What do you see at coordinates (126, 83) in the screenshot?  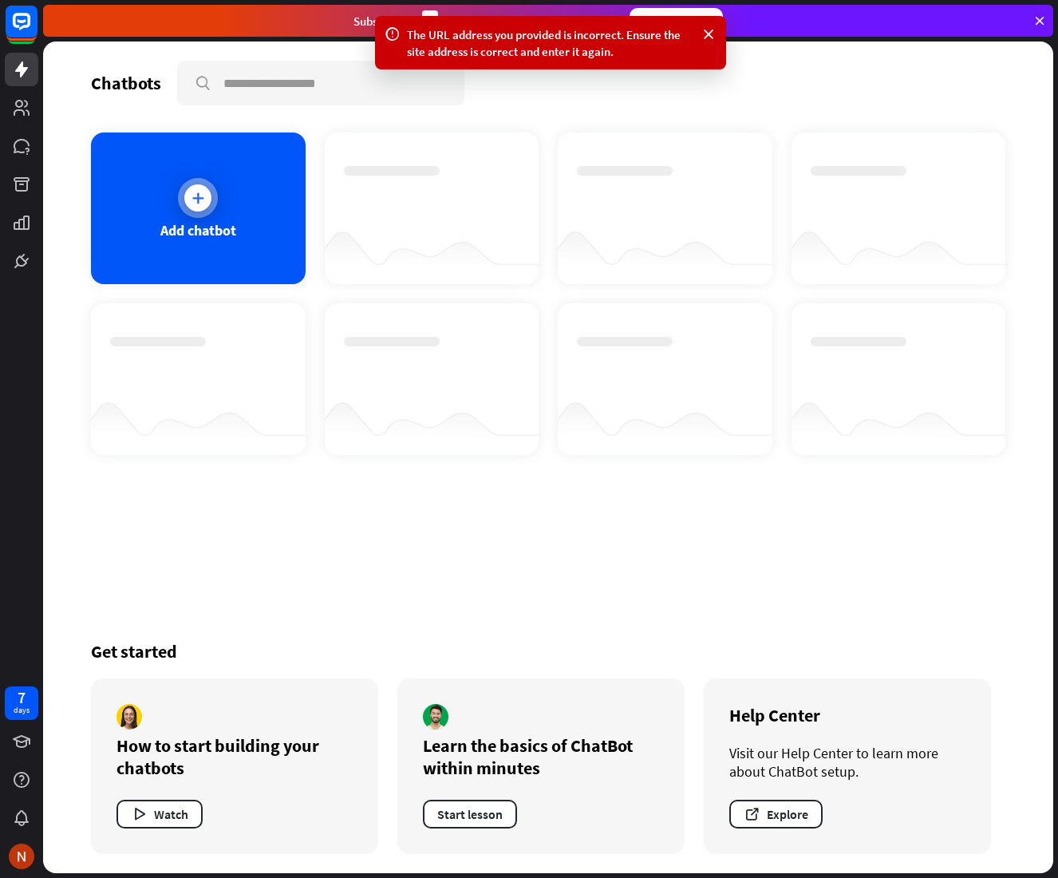 I see `div: Chatbots` at bounding box center [126, 83].